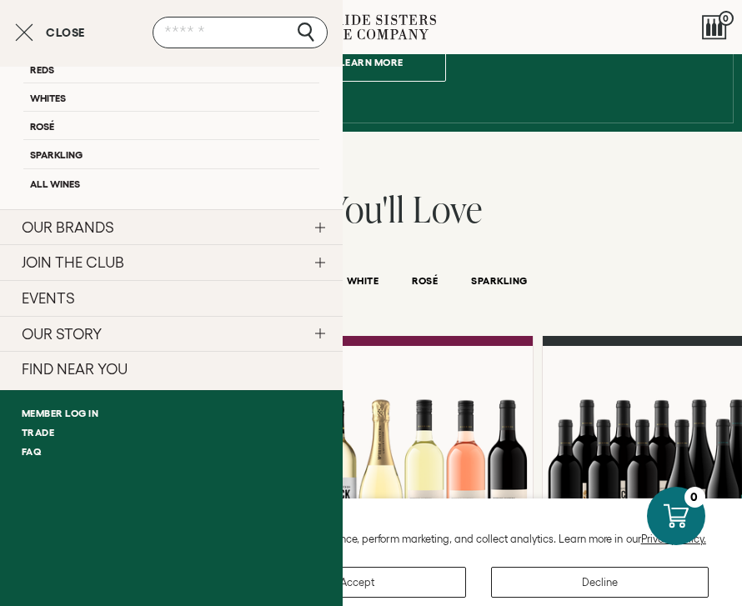 This screenshot has width=742, height=606. What do you see at coordinates (498, 282) in the screenshot?
I see `span: SPARKLING` at bounding box center [498, 282].